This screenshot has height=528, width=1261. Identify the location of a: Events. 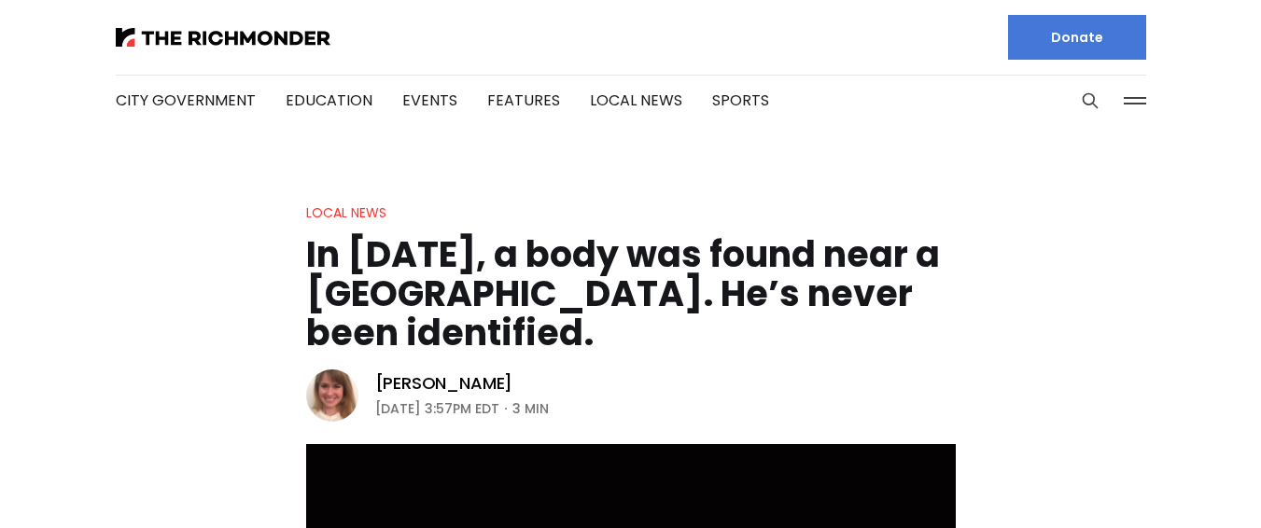
(429, 100).